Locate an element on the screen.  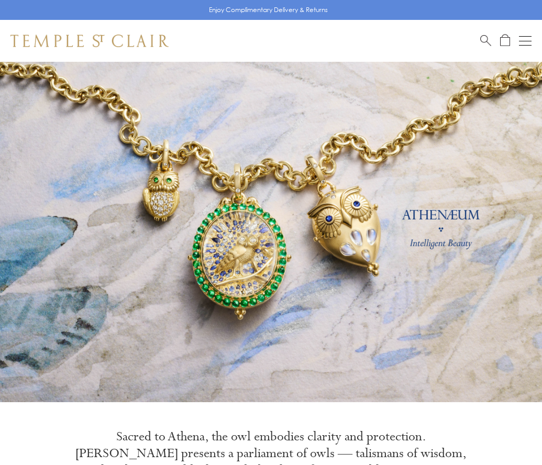
p: Enjoy Complimentary Delivery & Returns is located at coordinates (268, 10).